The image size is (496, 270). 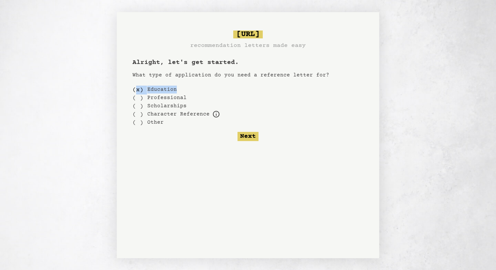 What do you see at coordinates (156, 122) in the screenshot?
I see `label: Other` at bounding box center [156, 122].